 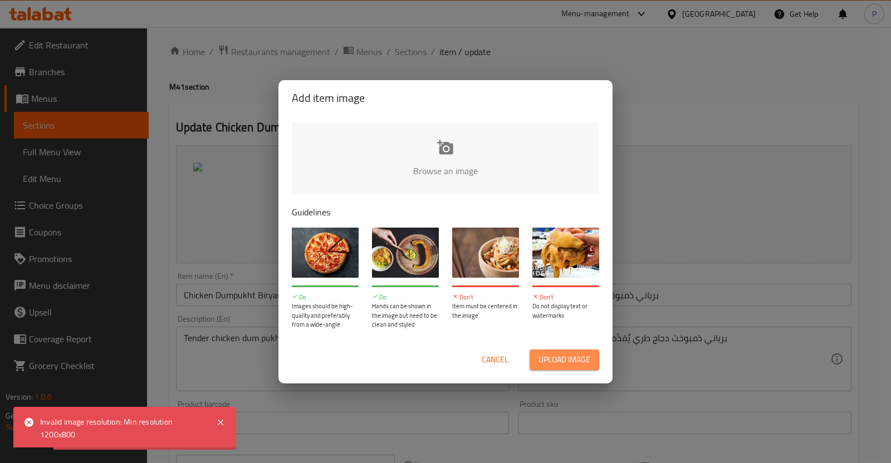 I want to click on img: guide-img-2@3x.jpg, so click(x=405, y=253).